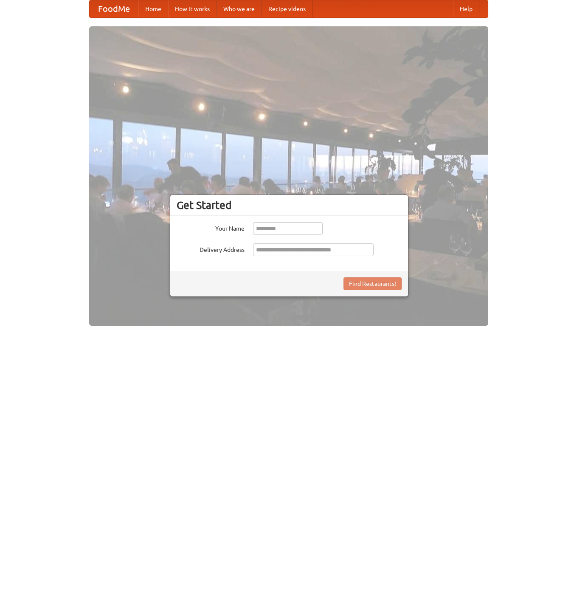 This screenshot has height=601, width=577. Describe the element at coordinates (114, 9) in the screenshot. I see `a: FoodMe` at that location.